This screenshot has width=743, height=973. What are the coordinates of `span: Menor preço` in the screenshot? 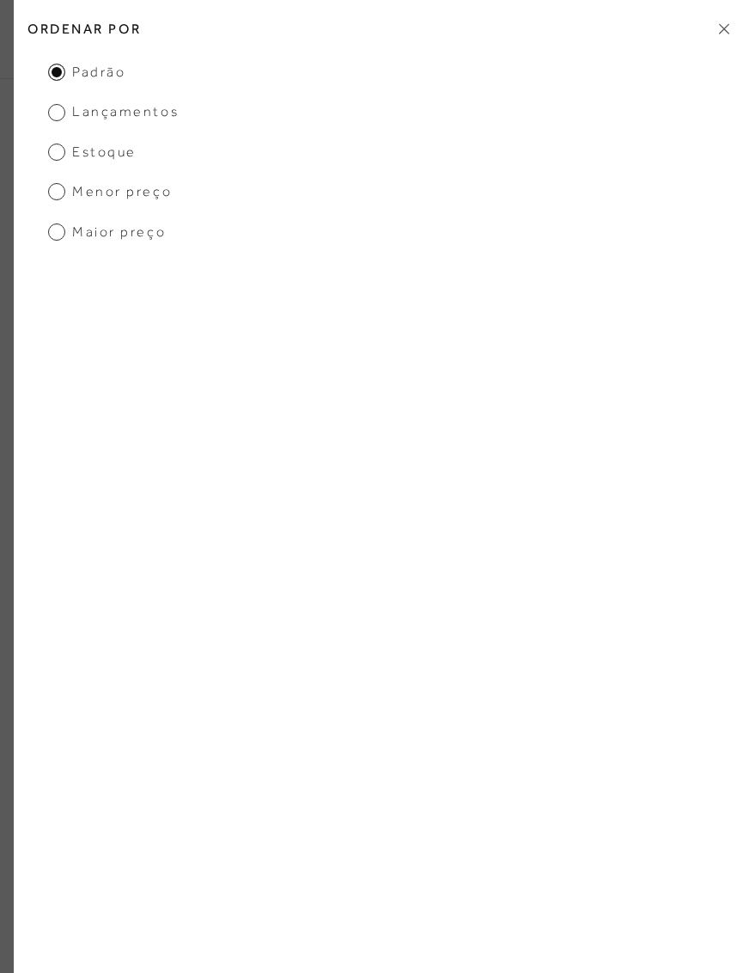 It's located at (110, 192).